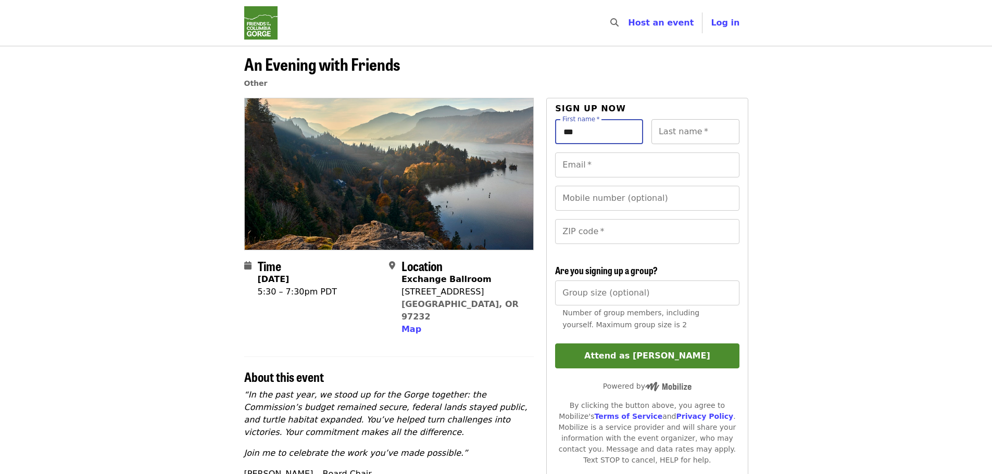 This screenshot has height=474, width=992. What do you see at coordinates (386, 413) in the screenshot?
I see `em: “In the past year, we stood up for the Gorge together: the Commission’s budget remained secure, f...` at bounding box center [386, 413].